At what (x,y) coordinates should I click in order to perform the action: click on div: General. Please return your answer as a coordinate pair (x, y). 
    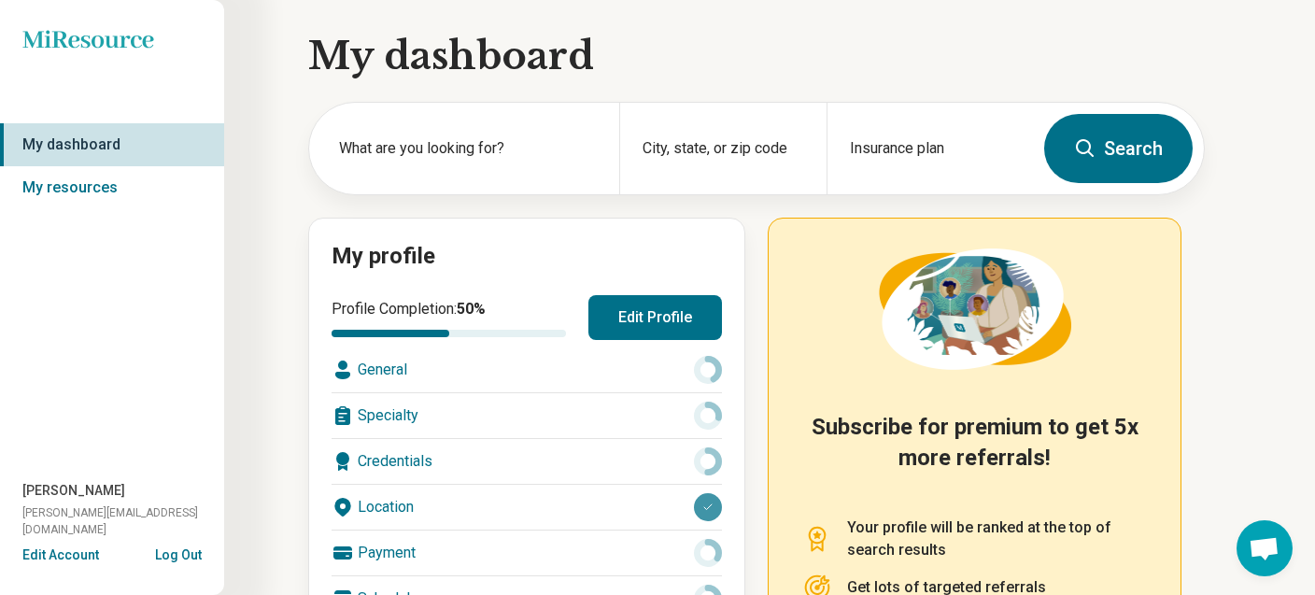
    Looking at the image, I should click on (527, 370).